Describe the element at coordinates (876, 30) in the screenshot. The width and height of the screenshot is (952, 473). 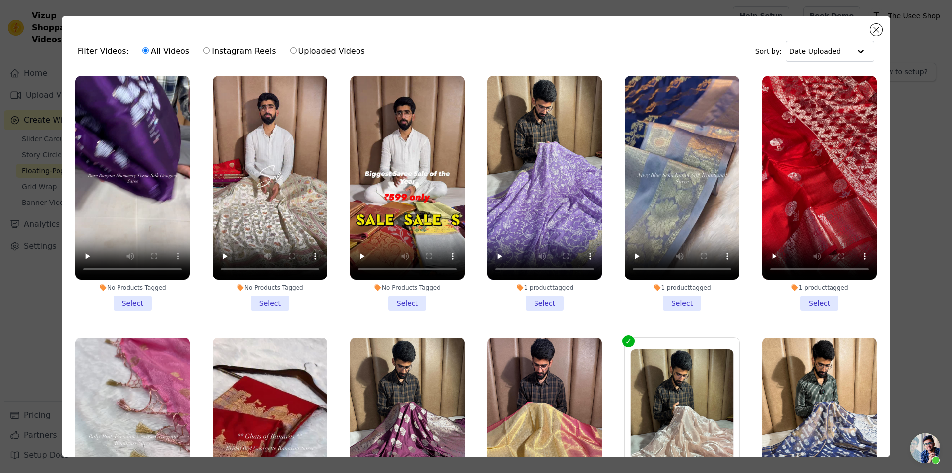
I see `button: Close modal` at that location.